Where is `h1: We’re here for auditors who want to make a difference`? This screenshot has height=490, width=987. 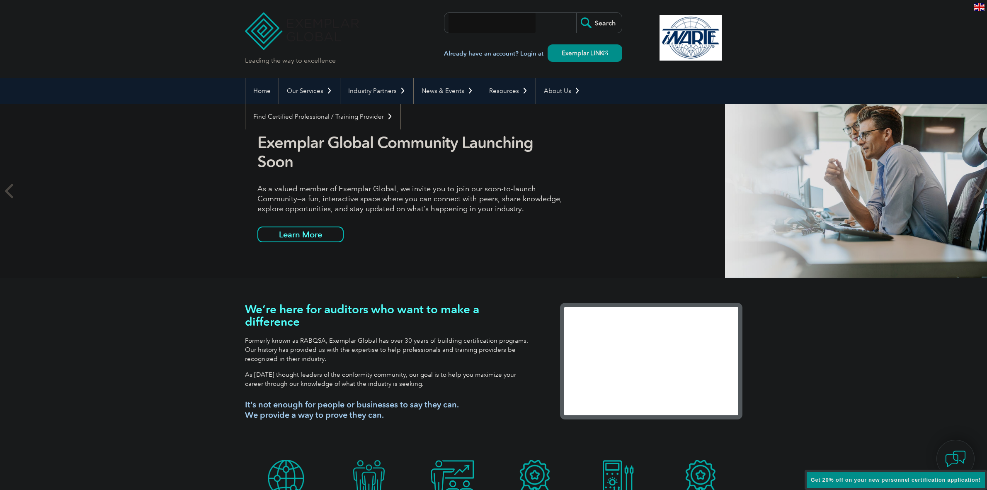 h1: We’re here for auditors who want to make a difference is located at coordinates (390, 315).